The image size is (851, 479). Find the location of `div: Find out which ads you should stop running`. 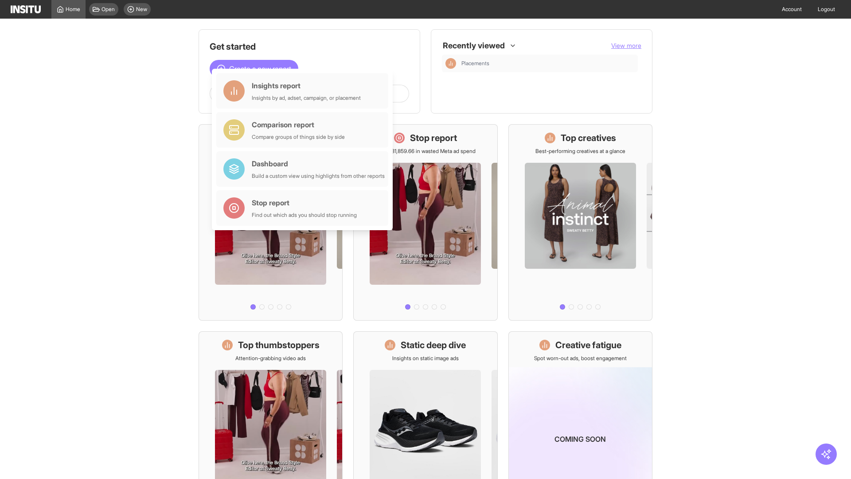

div: Find out which ads you should stop running is located at coordinates (304, 215).